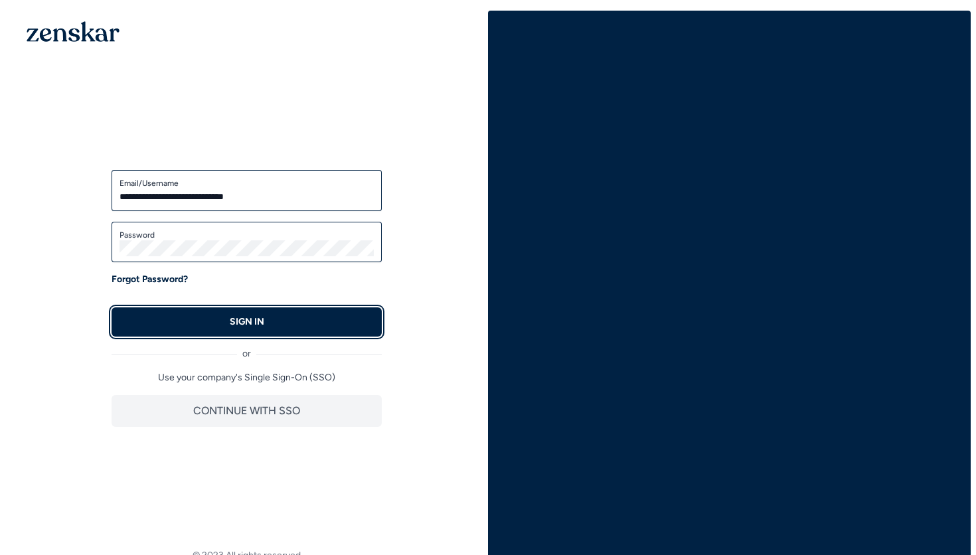  I want to click on p: Use your company's Single Sign-On (SSO), so click(246, 378).